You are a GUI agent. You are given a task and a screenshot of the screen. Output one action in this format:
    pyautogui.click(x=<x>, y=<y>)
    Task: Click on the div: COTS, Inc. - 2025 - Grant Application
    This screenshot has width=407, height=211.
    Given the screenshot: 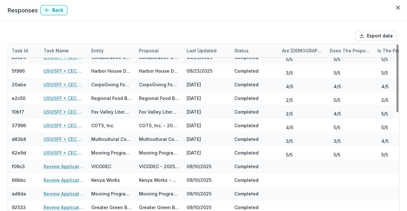 What is the action you would take?
    pyautogui.click(x=159, y=126)
    